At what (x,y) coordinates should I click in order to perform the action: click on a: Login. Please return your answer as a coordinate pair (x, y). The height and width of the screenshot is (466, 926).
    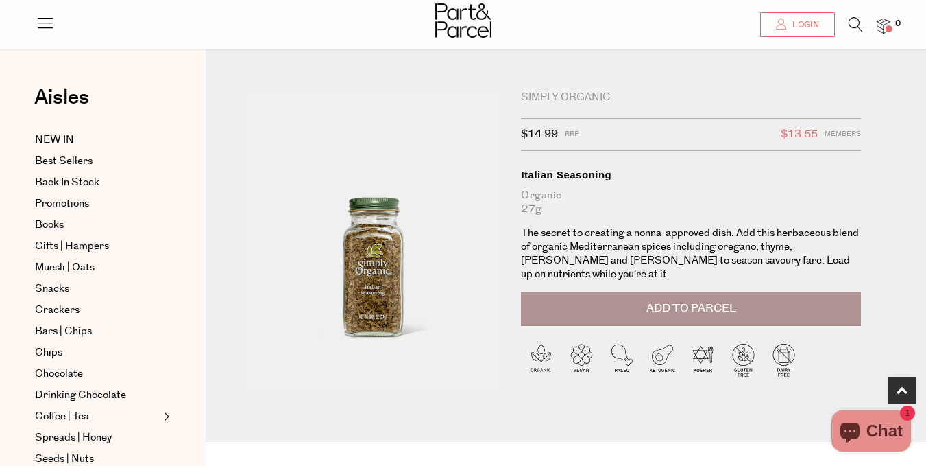
    Looking at the image, I should click on (798, 25).